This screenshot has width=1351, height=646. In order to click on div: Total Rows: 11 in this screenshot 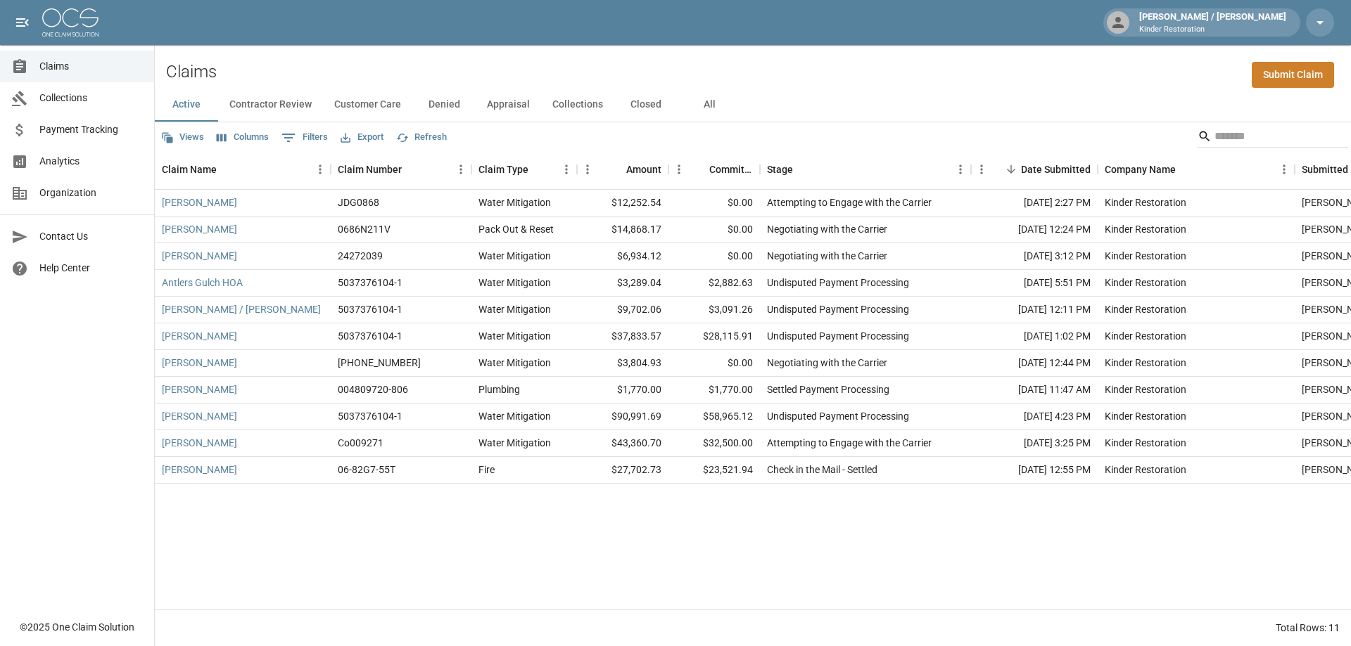, I will do `click(1307, 628)`.